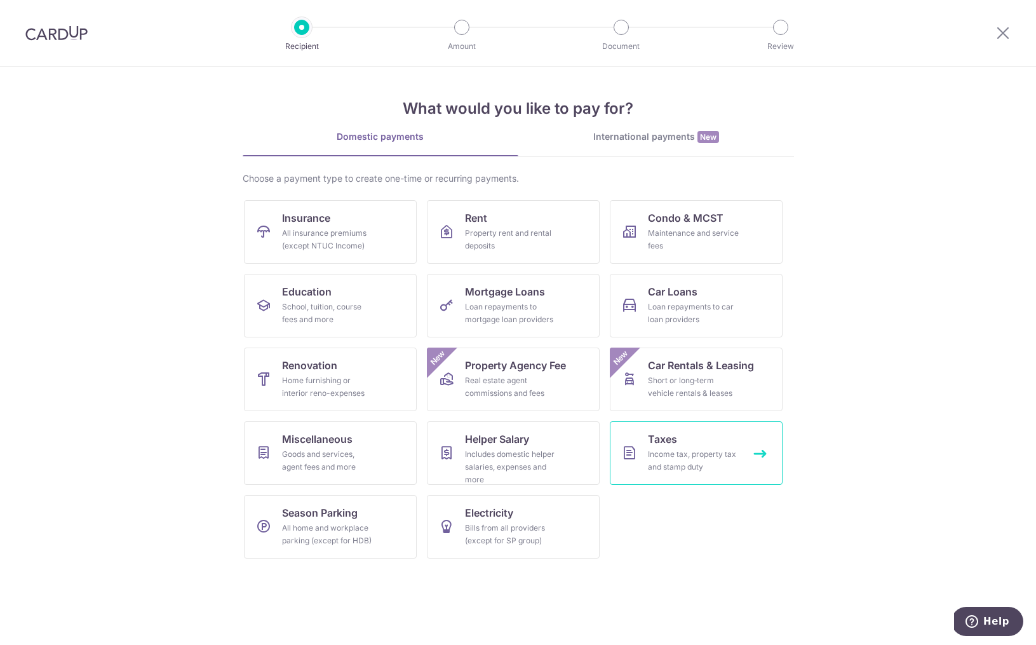 The image size is (1036, 645). I want to click on a: Mortgage LoansLoan repayments to mortgage loan providers, so click(513, 305).